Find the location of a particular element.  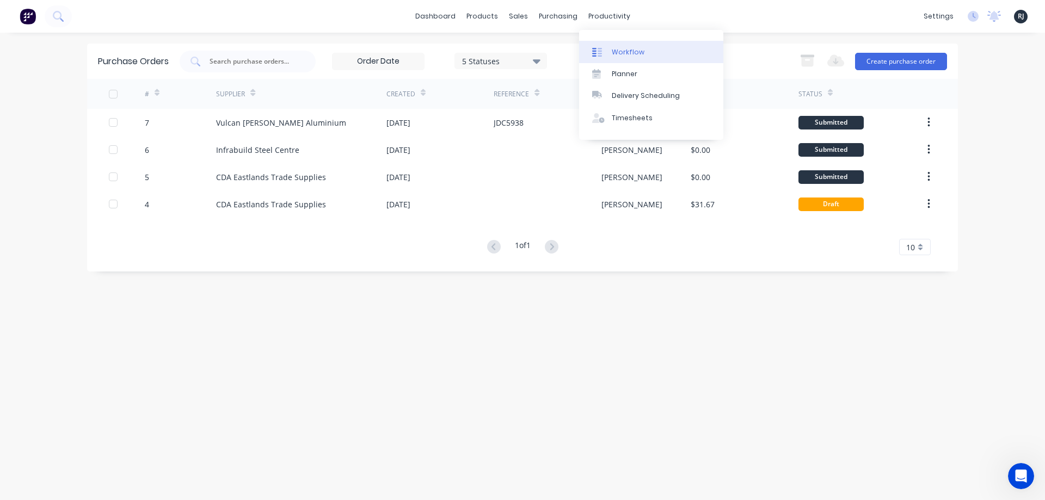

div: Draft is located at coordinates (831, 204).